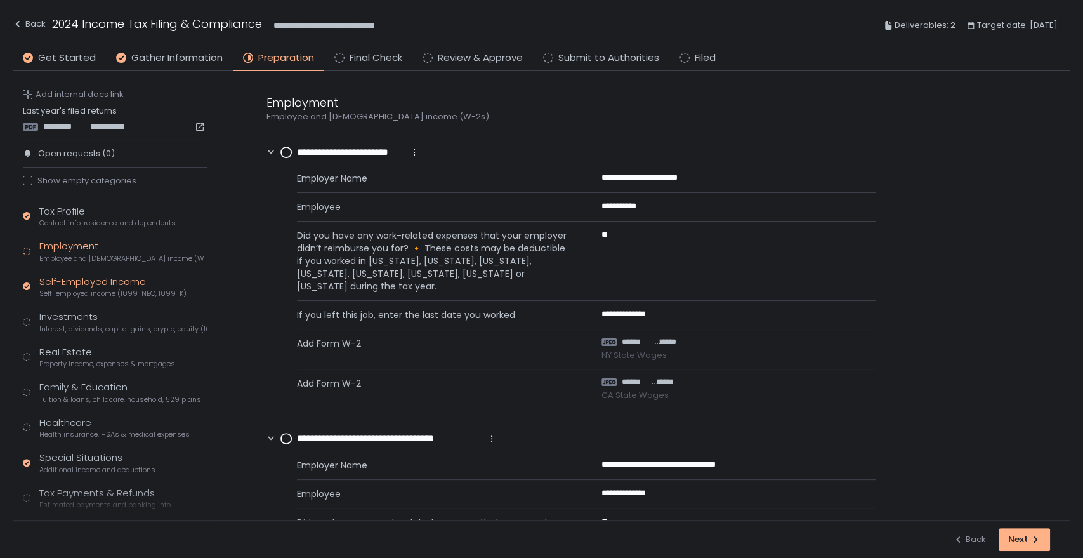 The height and width of the screenshot is (558, 1083). Describe the element at coordinates (434, 261) in the screenshot. I see `span: Did you have any work-related expenses that your employer didn’t reimburse you for? 🔸 These costs...` at that location.